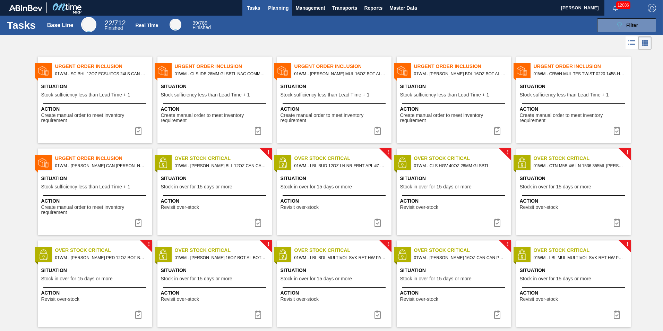 This screenshot has width=663, height=331. Describe the element at coordinates (340, 166) in the screenshot. I see `span: 01WM - LBL BUD 12OZ LN NR FRNT APL #7 NAC 2 MIL SACMI` at that location.